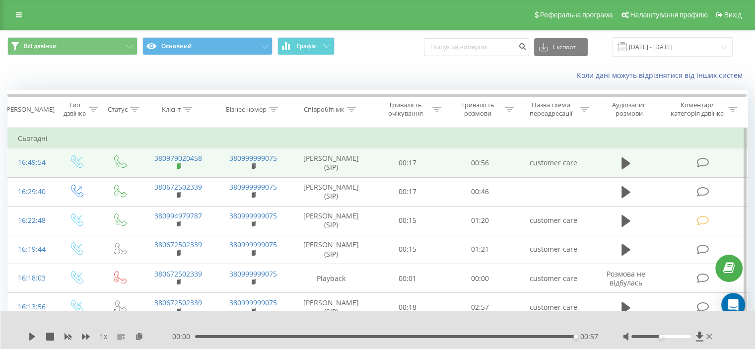 This screenshot has height=349, width=755. Describe the element at coordinates (31, 162) in the screenshot. I see `div: 16:49:54` at that location.